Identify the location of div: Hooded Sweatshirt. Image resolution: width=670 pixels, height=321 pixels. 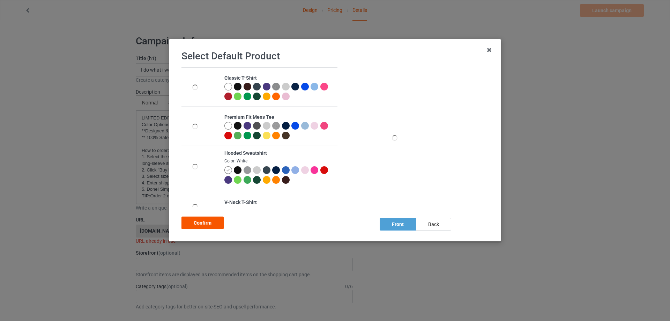
(279, 153).